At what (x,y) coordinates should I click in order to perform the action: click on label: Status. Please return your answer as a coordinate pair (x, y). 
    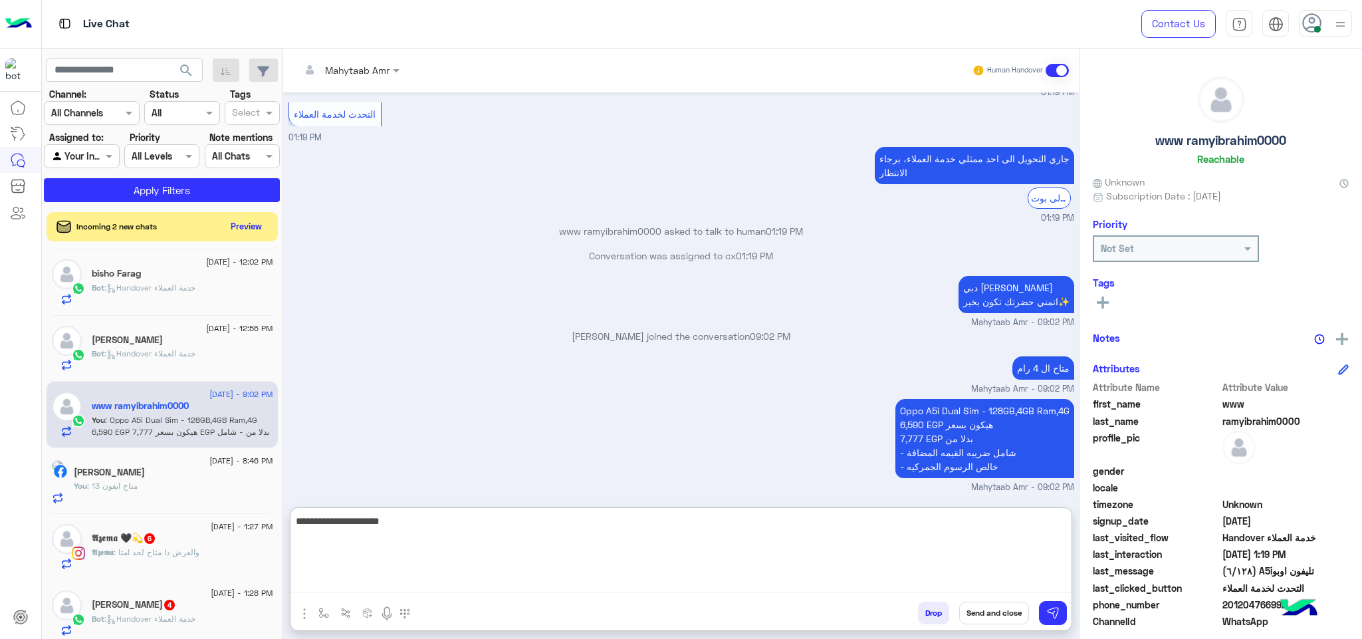
    Looking at the image, I should click on (164, 94).